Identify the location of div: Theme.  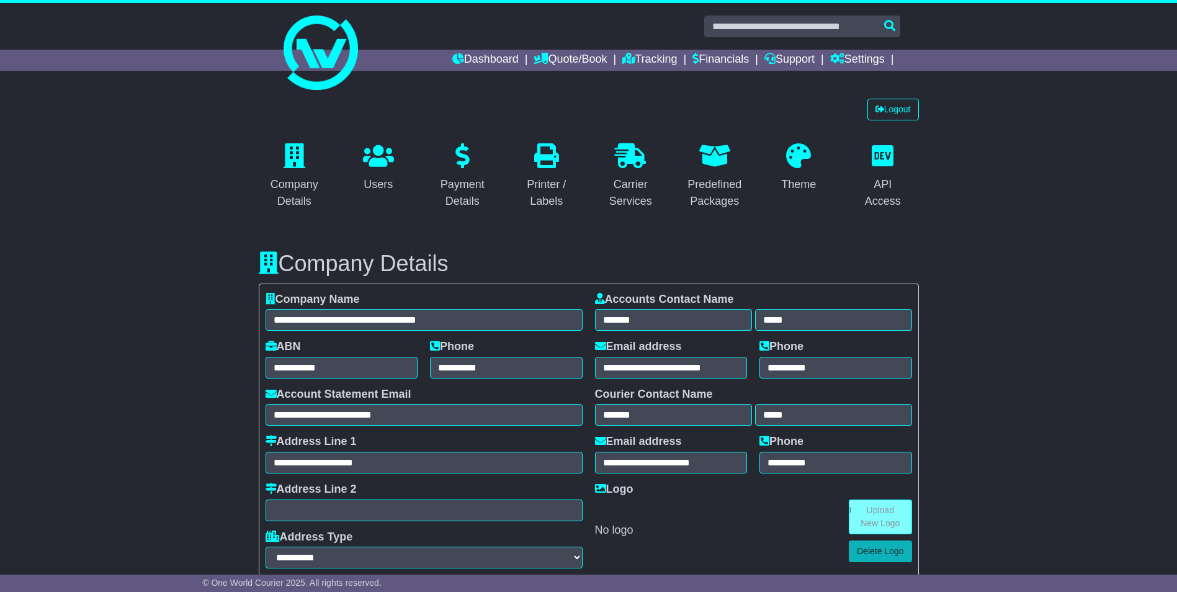
(799, 184).